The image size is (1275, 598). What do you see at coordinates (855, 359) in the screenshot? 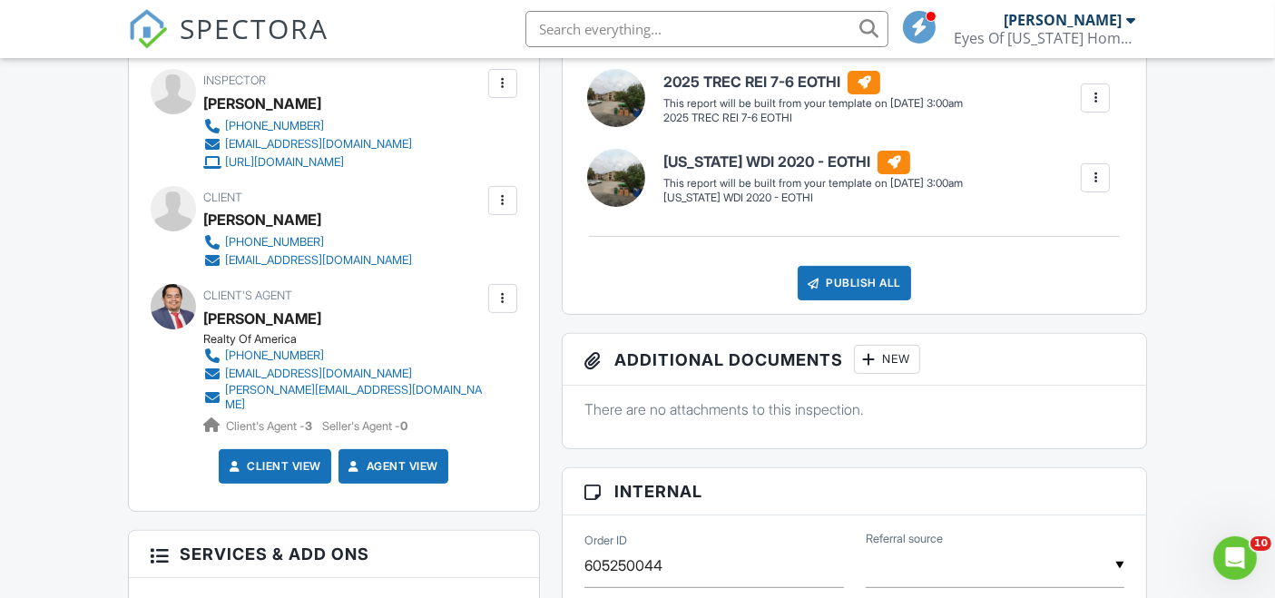
I see `h3: Additional Documents` at bounding box center [855, 359].